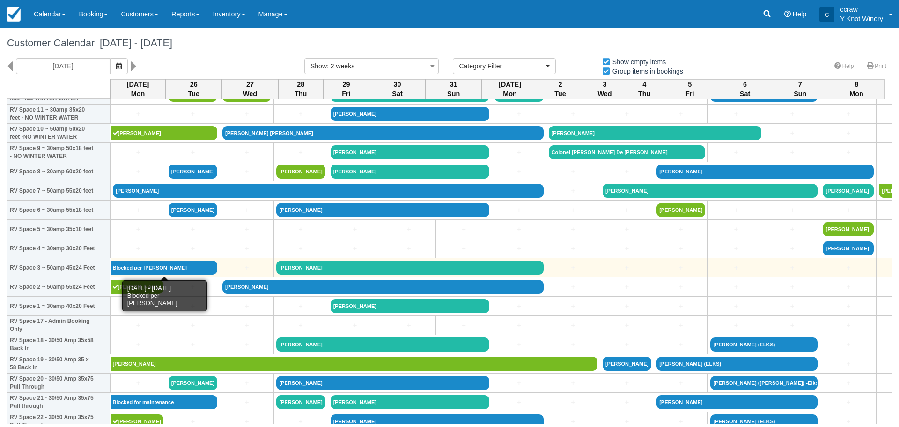  What do you see at coordinates (346, 89) in the screenshot?
I see `th: 29 Fri` at bounding box center [346, 89].